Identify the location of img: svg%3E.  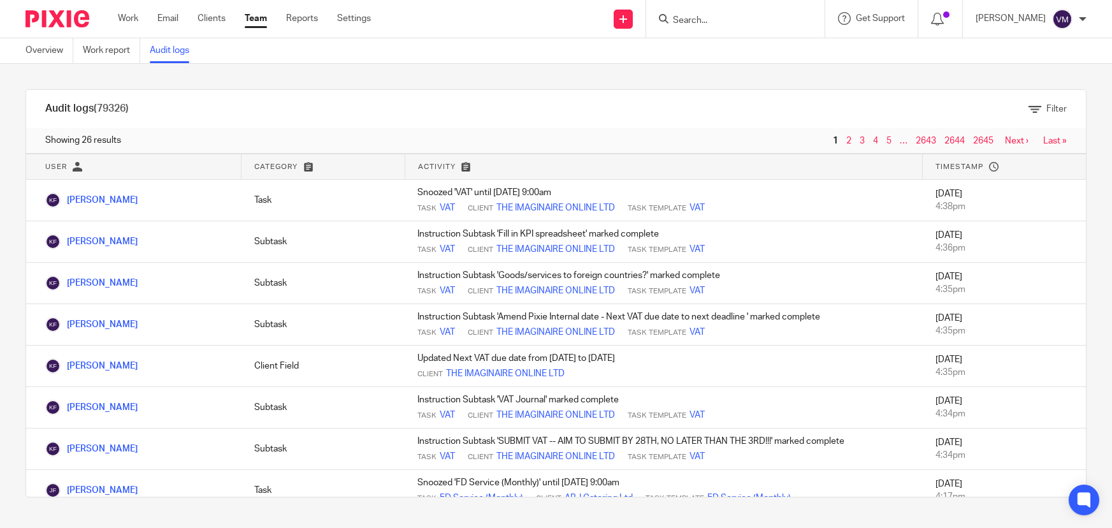
(1062, 19).